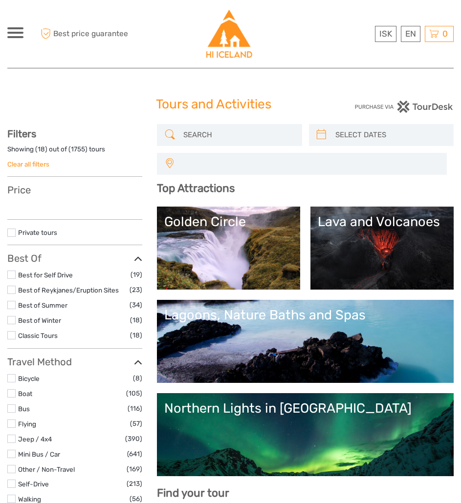 This screenshot has height=503, width=461. What do you see at coordinates (230, 105) in the screenshot?
I see `h1: Tours and Activities` at bounding box center [230, 105].